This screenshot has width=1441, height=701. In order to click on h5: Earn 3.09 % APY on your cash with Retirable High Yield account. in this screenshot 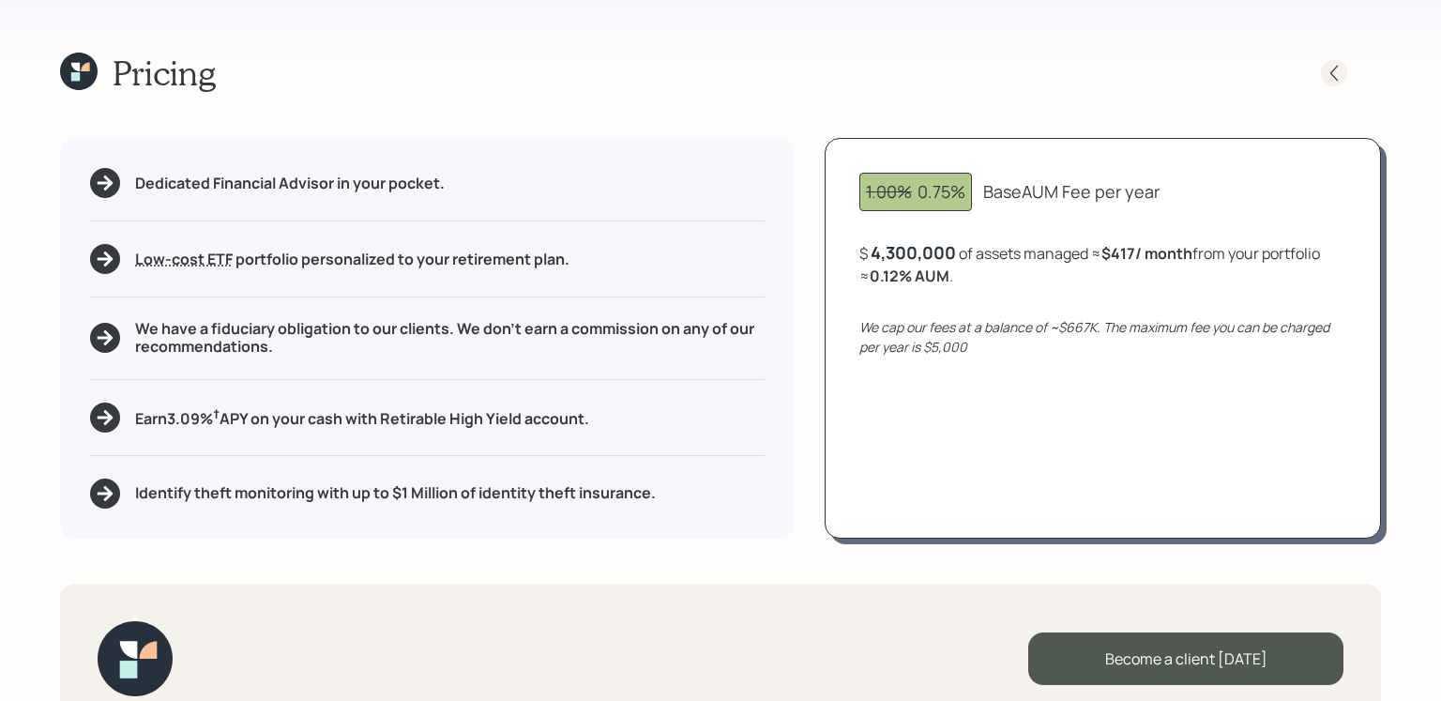, I will do `click(362, 417)`.